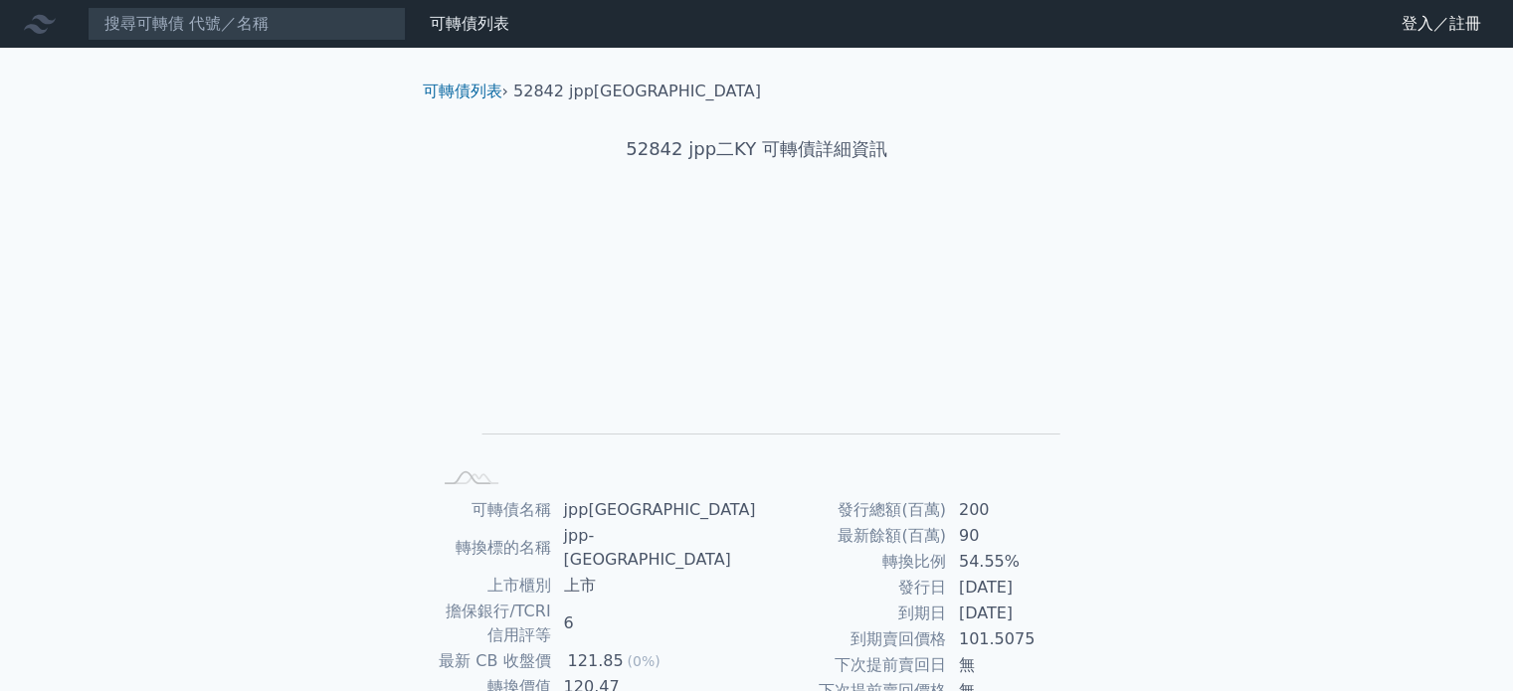  What do you see at coordinates (1015, 510) in the screenshot?
I see `td: 200` at bounding box center [1015, 510].